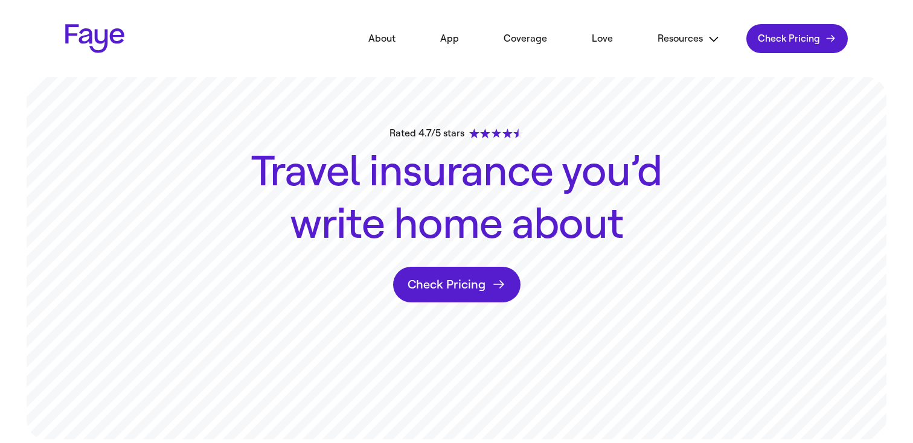  I want to click on a: App, so click(449, 39).